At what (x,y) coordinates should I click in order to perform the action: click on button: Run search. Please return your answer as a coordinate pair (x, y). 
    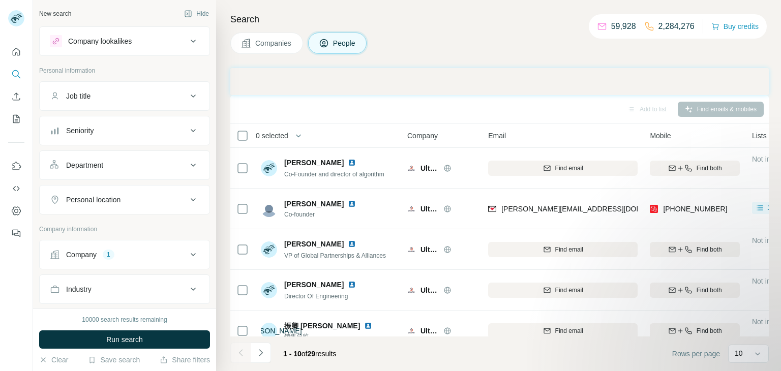
    Looking at the image, I should click on (125, 340).